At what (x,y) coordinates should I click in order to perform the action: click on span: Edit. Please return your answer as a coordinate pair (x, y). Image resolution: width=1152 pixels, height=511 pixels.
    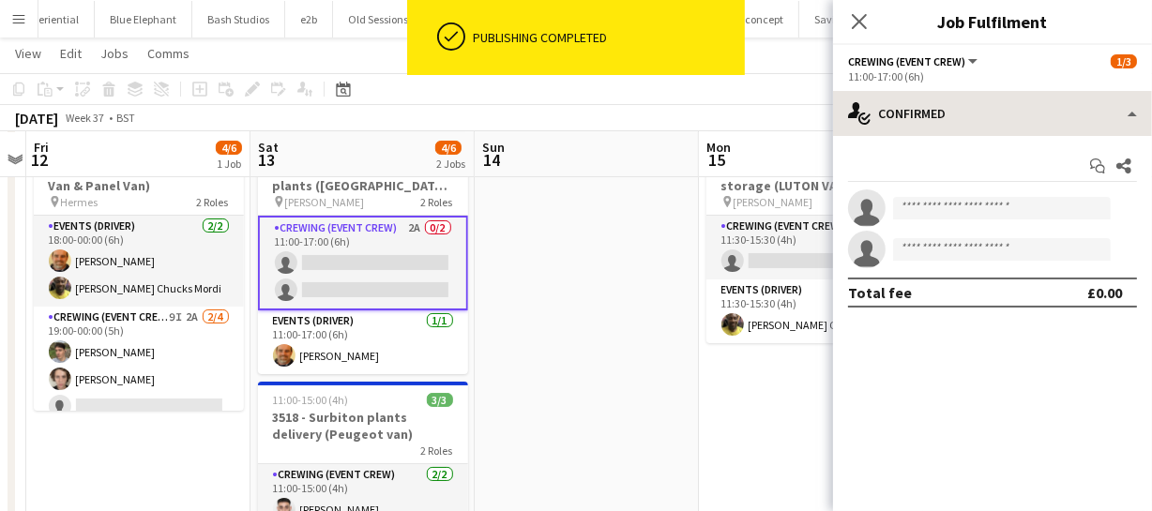
    Looking at the image, I should click on (70, 53).